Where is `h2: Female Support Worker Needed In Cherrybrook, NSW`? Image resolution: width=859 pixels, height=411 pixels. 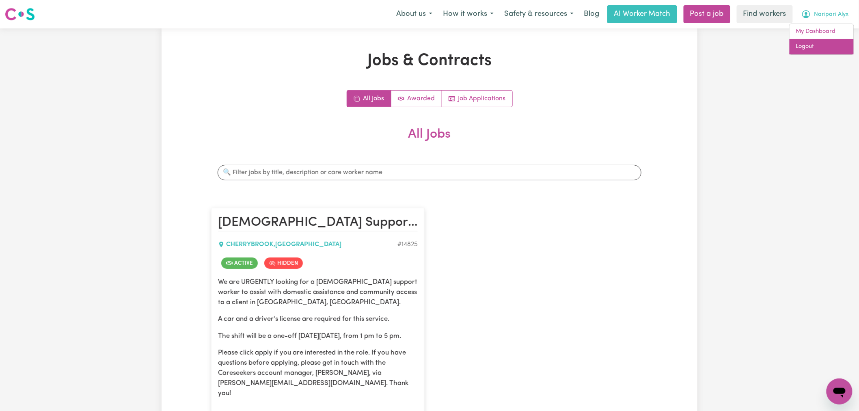
h2: Female Support Worker Needed In Cherrybrook, NSW is located at coordinates (318, 223).